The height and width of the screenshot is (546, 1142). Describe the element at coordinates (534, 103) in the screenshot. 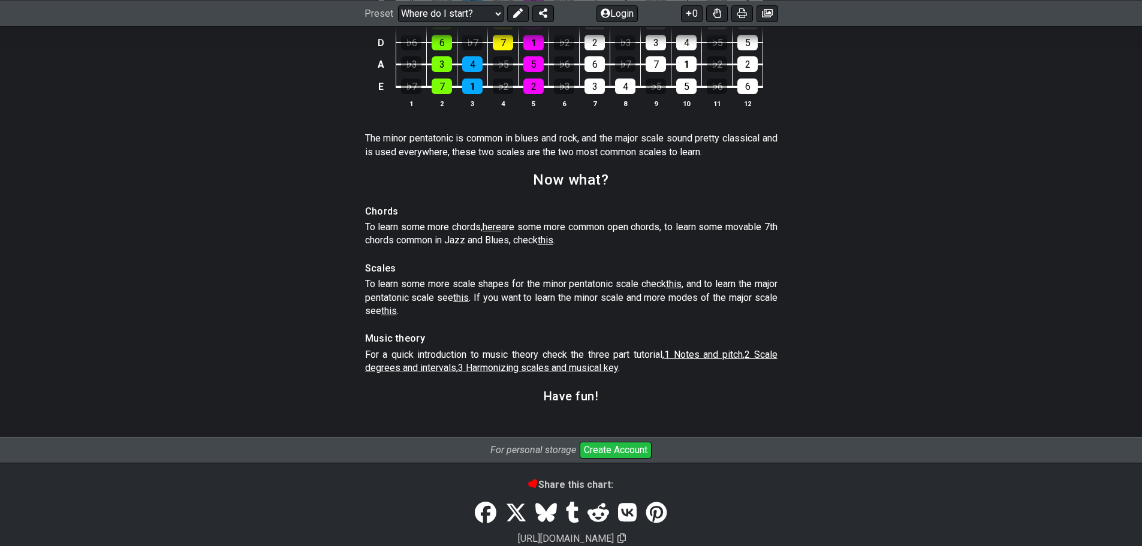

I see `th: 5` at that location.